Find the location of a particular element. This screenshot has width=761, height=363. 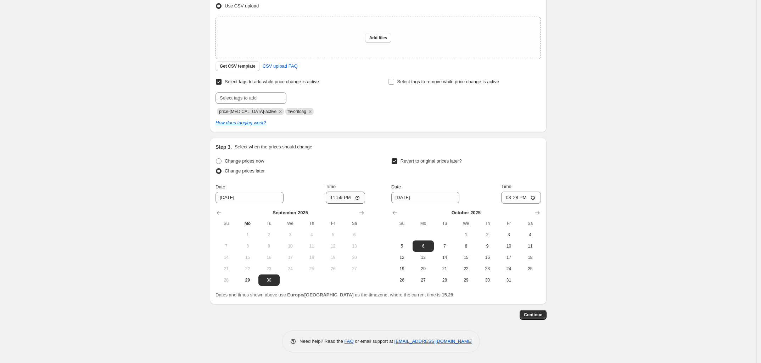

span: 12 is located at coordinates (333, 246).